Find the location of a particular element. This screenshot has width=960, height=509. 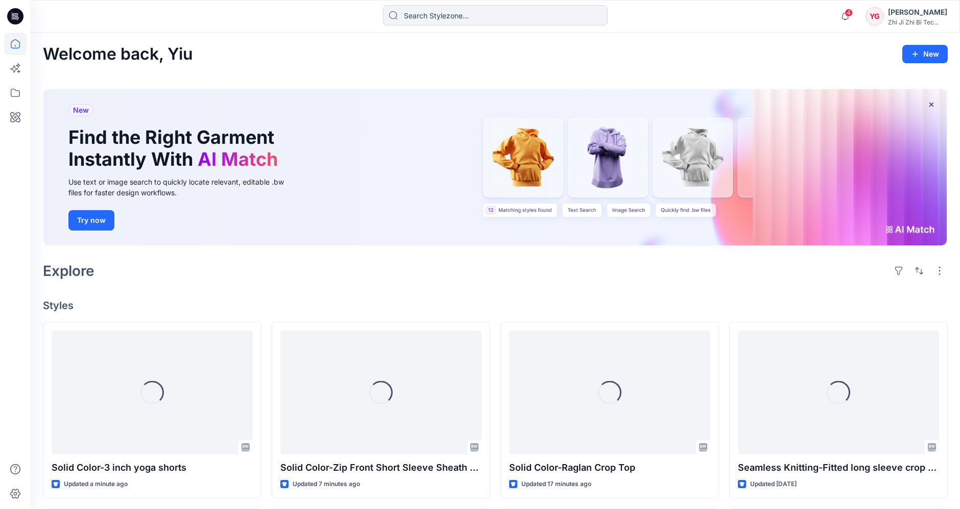

p: Solid Color-Raglan Crop Top is located at coordinates (610, 468).